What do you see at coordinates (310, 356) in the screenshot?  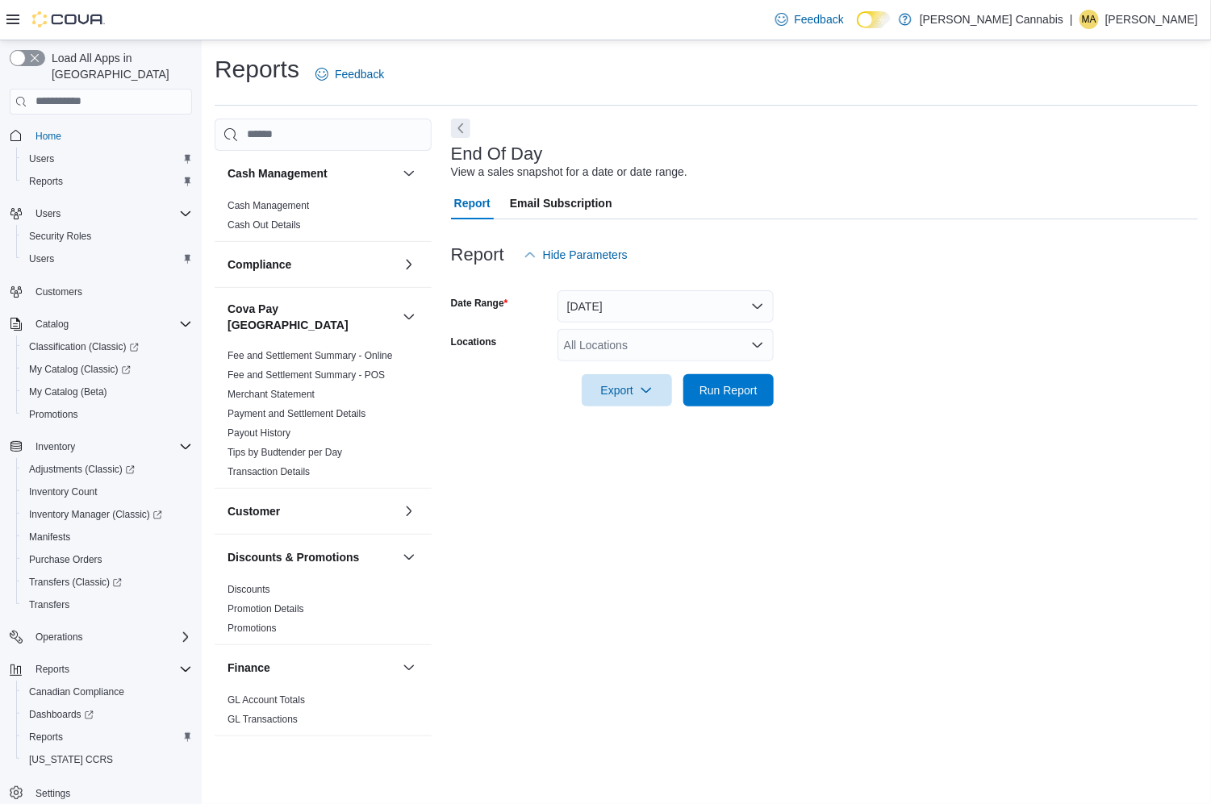 I see `span: Fee and Settlement Summary - Online` at bounding box center [310, 356].